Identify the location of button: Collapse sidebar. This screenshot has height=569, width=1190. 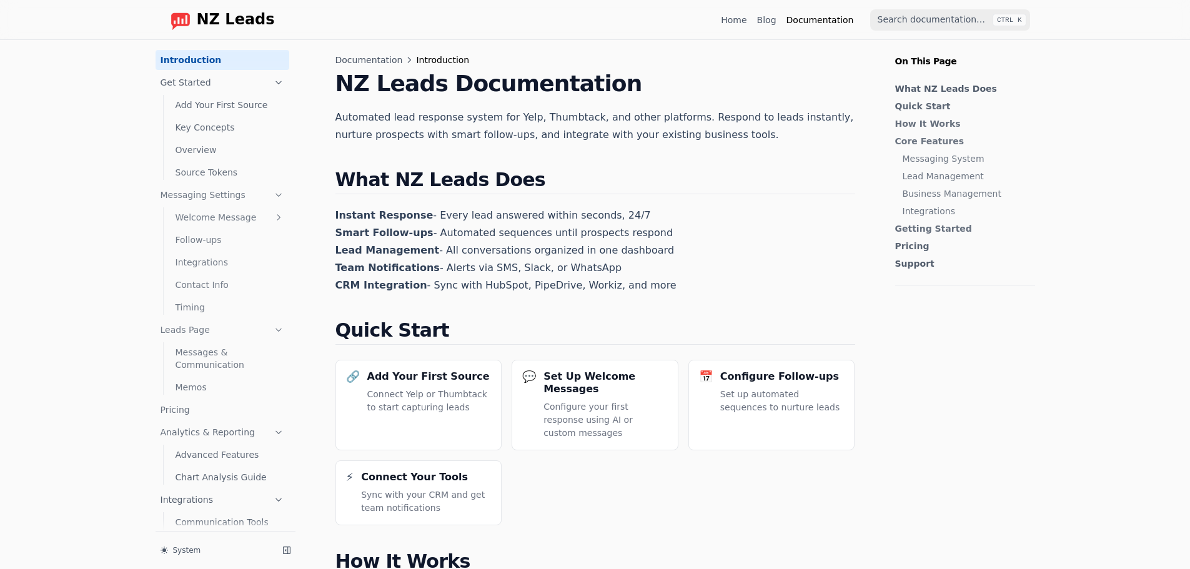
(287, 550).